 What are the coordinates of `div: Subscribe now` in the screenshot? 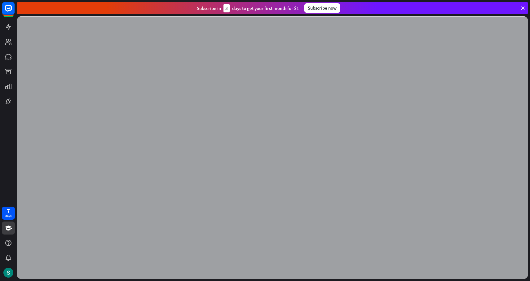 It's located at (322, 8).